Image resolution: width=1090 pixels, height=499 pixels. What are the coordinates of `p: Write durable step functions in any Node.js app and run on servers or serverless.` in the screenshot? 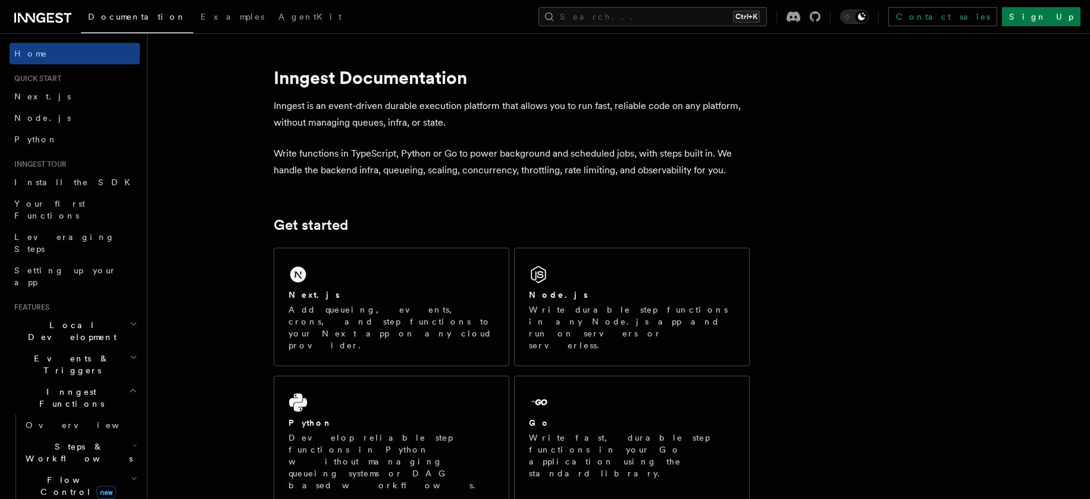 It's located at (632, 327).